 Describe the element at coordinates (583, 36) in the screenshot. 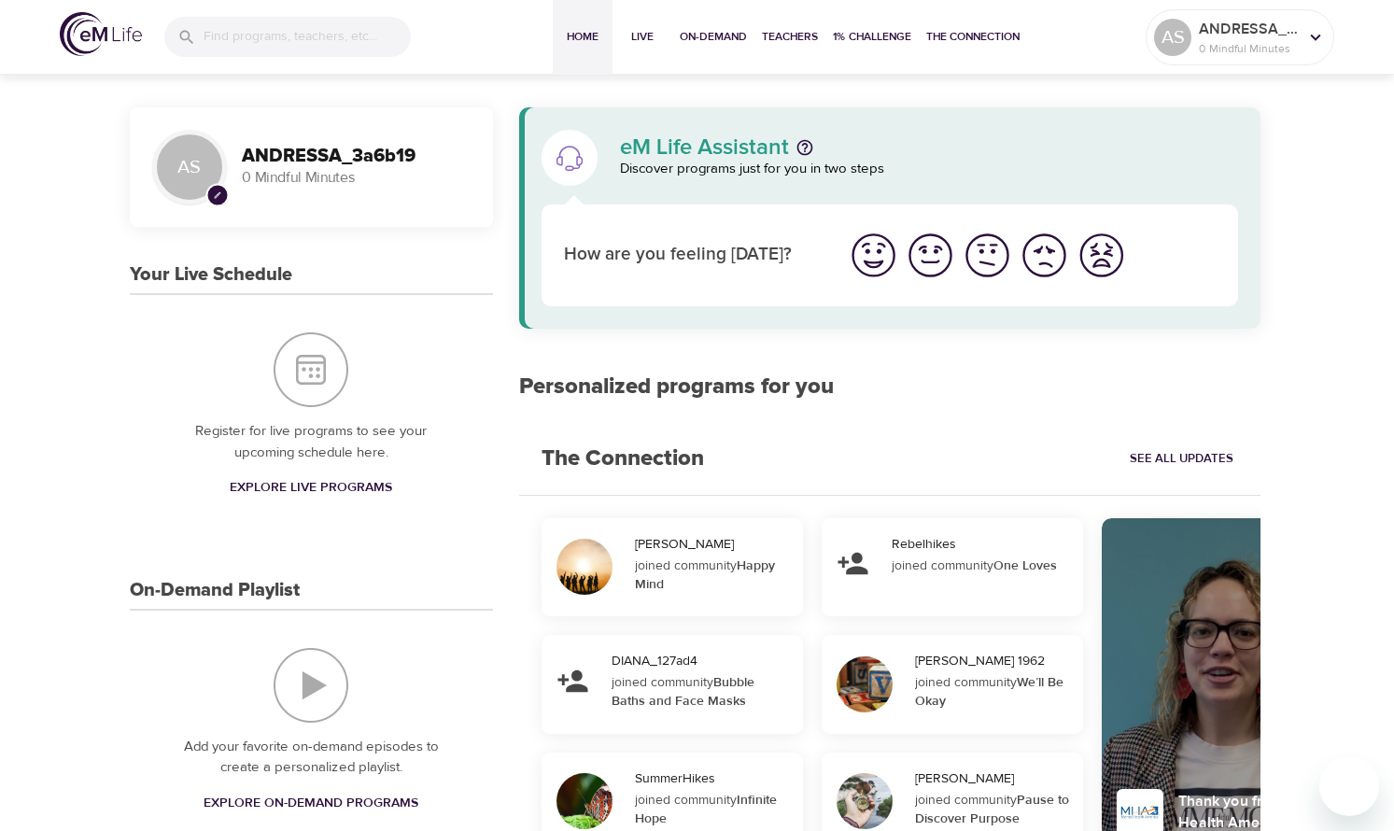

I see `span: Home` at that location.